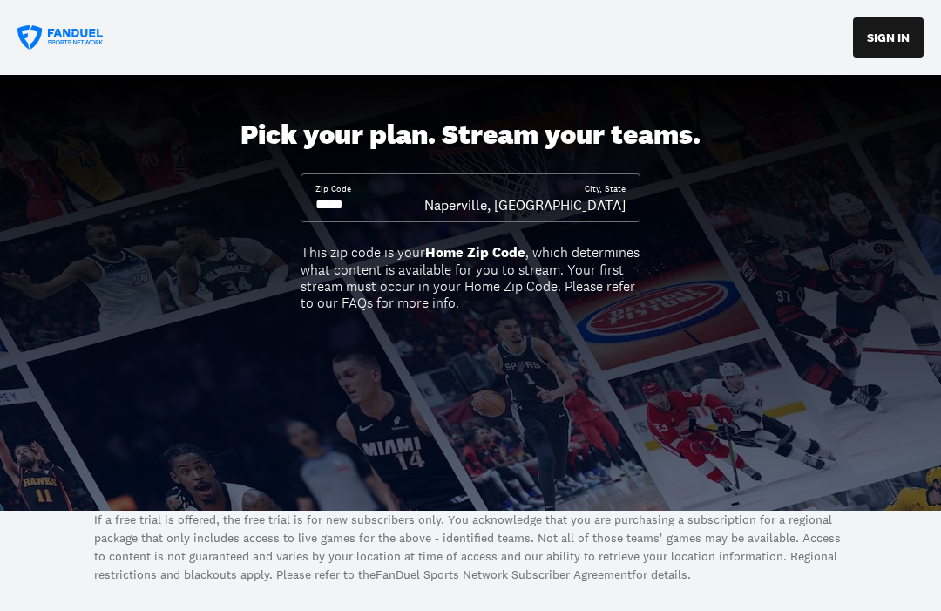 The width and height of the screenshot is (941, 611). Describe the element at coordinates (470, 547) in the screenshot. I see `p: If a free trial is offered, the free trial is for new subscribers only. You acknowledge that you ...` at that location.